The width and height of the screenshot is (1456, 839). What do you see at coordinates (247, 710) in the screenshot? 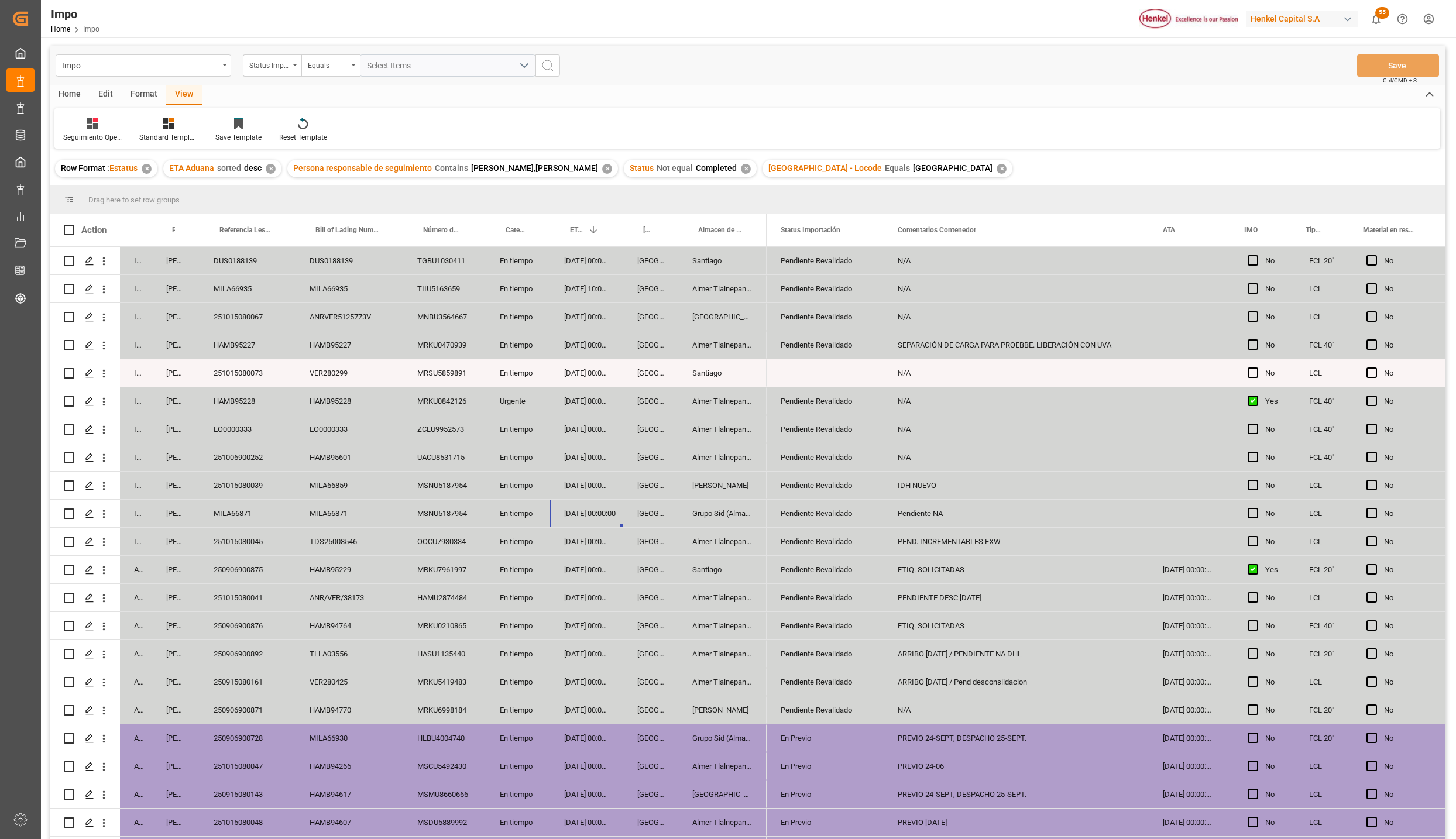
I see `div: 250906900871` at bounding box center [247, 710].